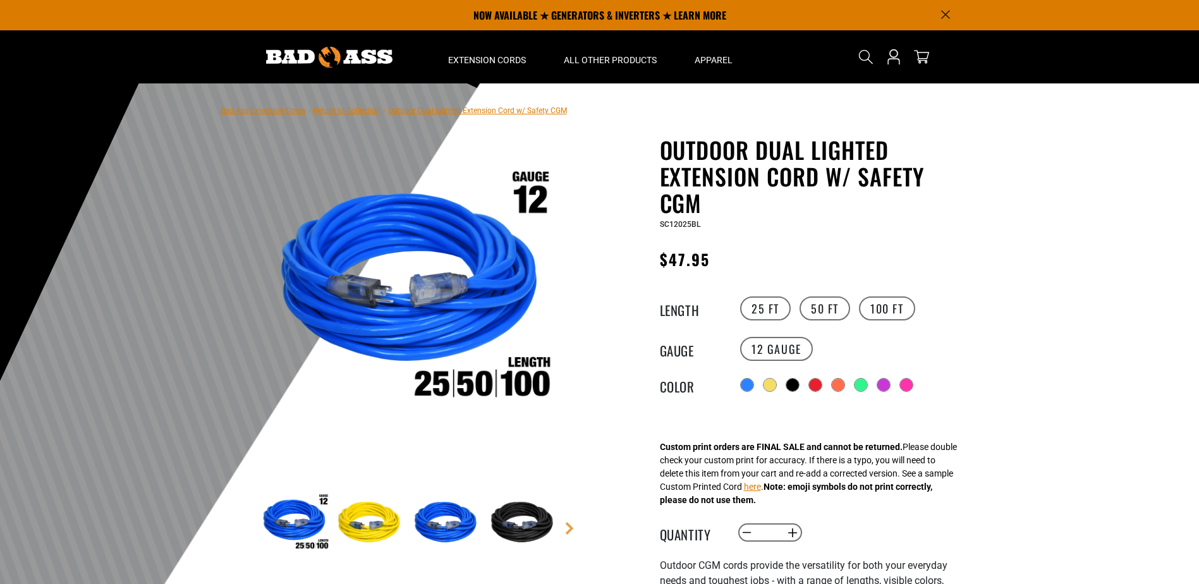 The width and height of the screenshot is (1199, 584). Describe the element at coordinates (610, 60) in the screenshot. I see `span: All Other Products` at that location.